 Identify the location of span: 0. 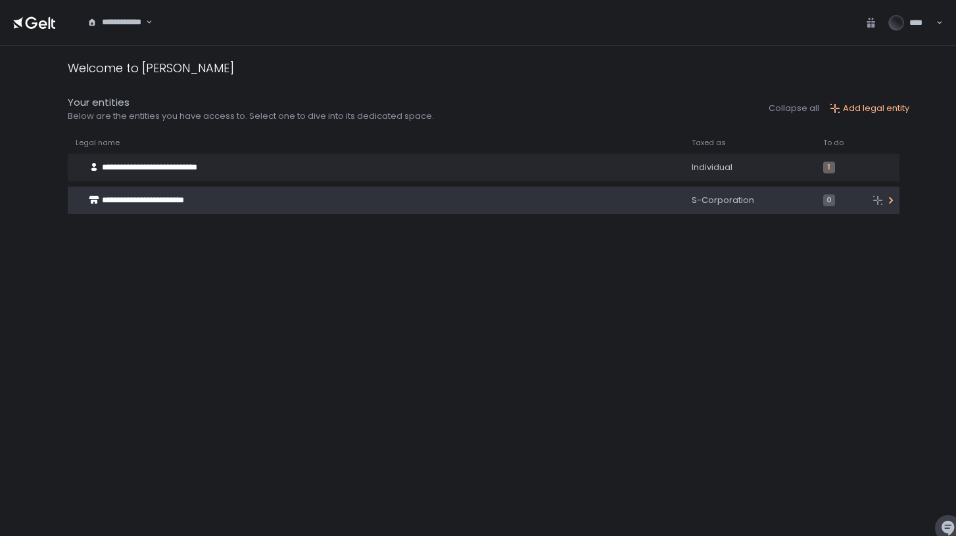
(829, 201).